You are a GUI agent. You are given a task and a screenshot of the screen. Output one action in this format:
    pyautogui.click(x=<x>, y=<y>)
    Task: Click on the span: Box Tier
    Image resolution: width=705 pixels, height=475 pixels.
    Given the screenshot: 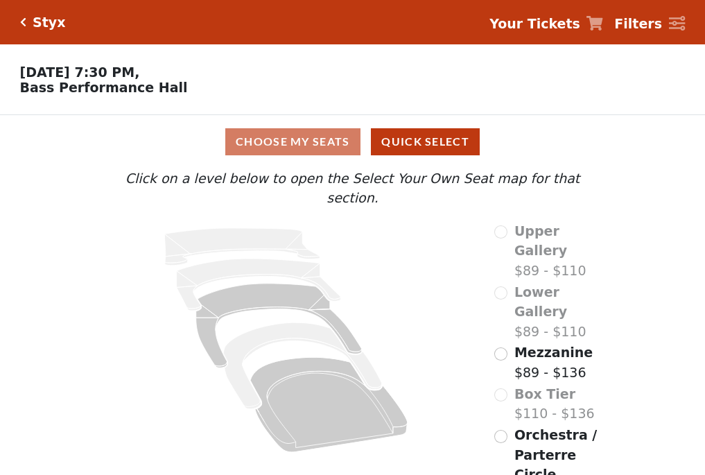 What is the action you would take?
    pyautogui.click(x=545, y=394)
    